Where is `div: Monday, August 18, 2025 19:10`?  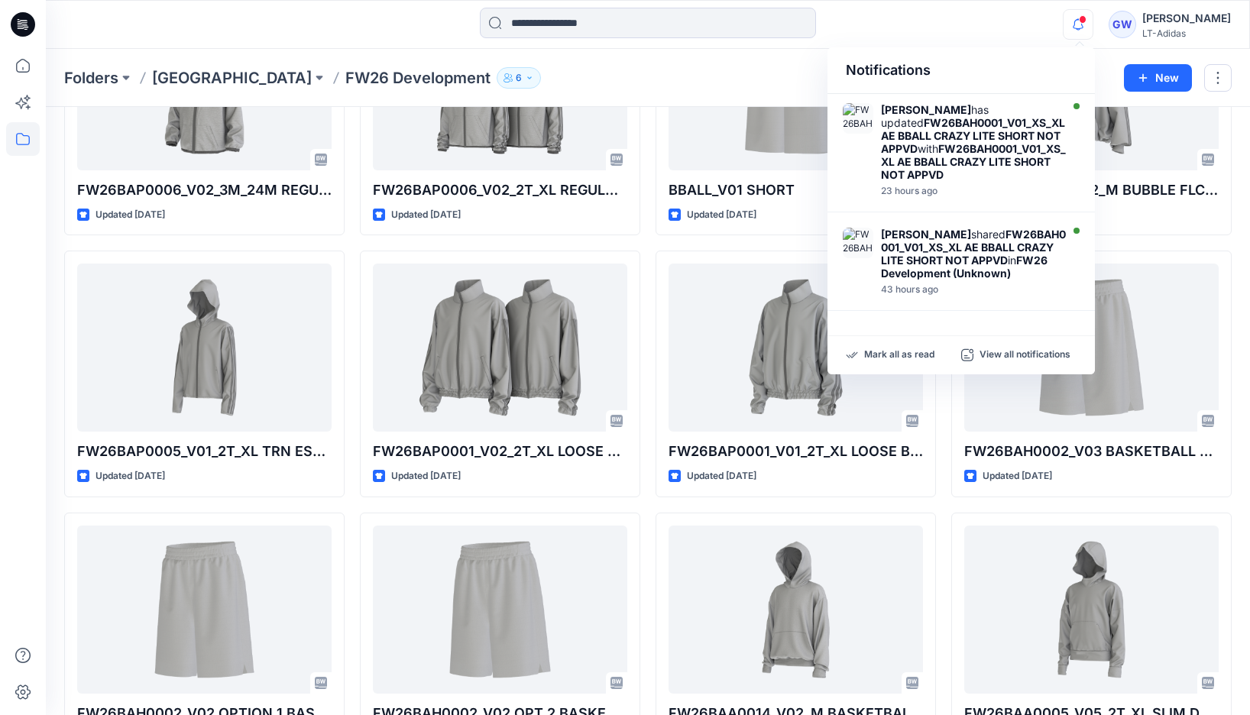 div: Monday, August 18, 2025 19:10 is located at coordinates (976, 290).